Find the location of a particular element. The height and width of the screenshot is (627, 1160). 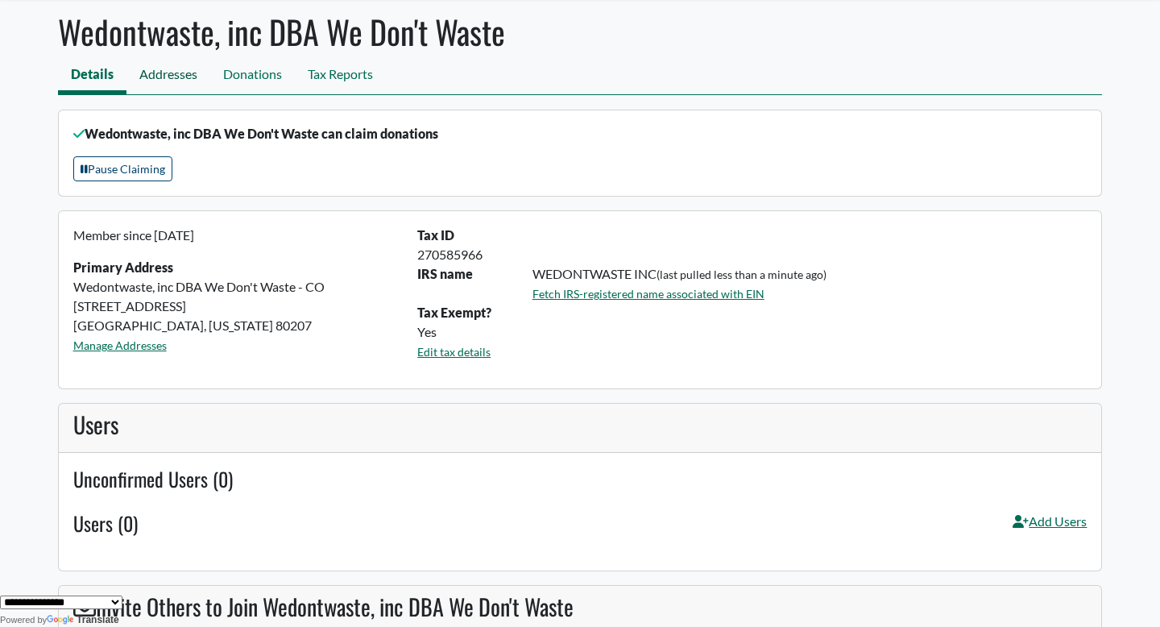

div: Yes is located at coordinates (751, 332).